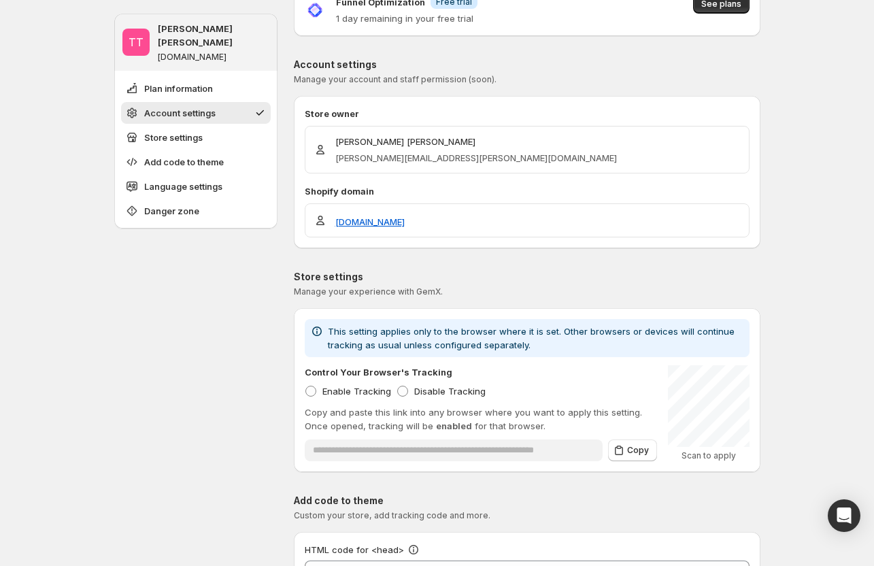 The height and width of the screenshot is (566, 874). I want to click on span: Manage your account and staff permission (soon)., so click(395, 79).